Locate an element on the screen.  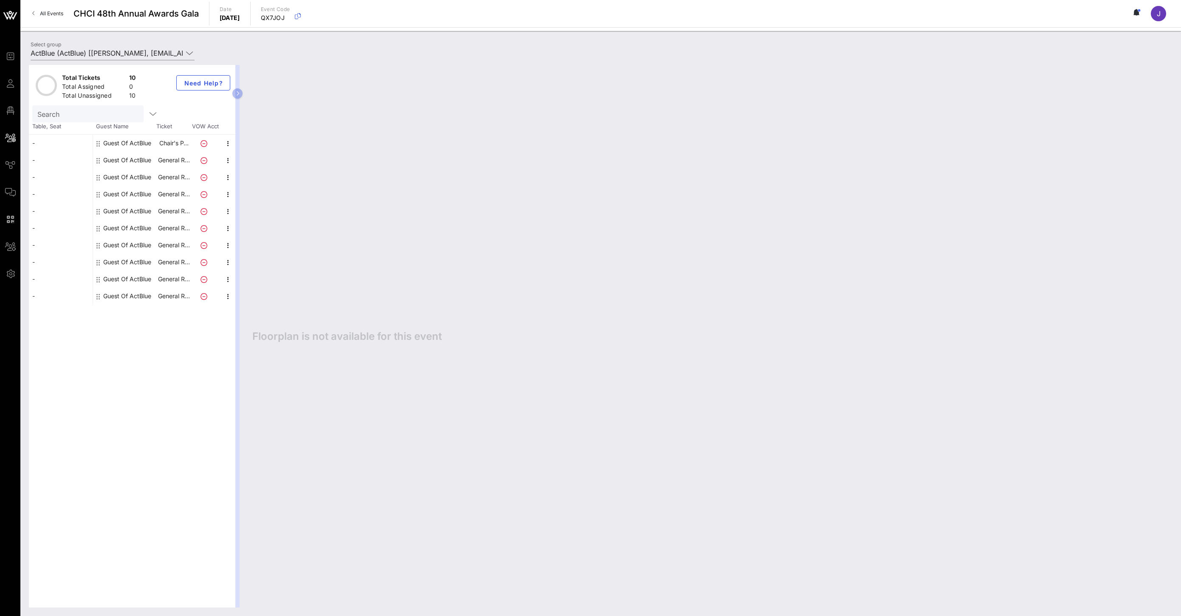
div: Total Assigned is located at coordinates (94, 88).